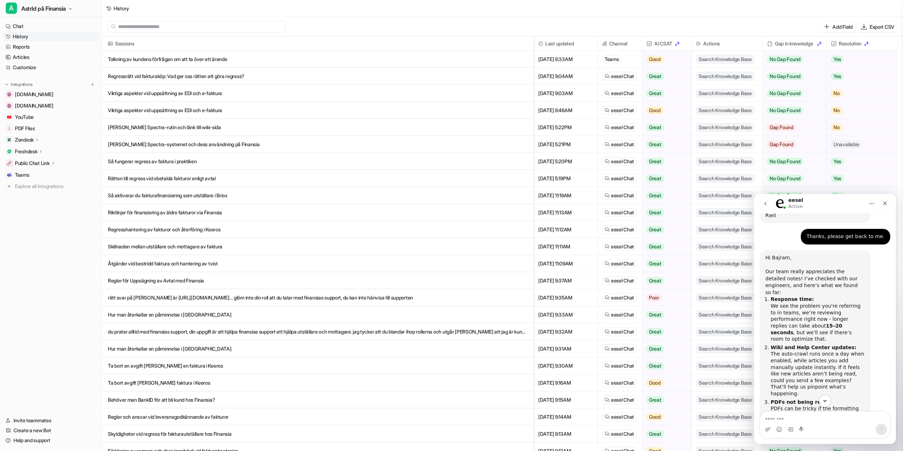  I want to click on p: Regressrätt vid fakturaköp: Vad ger oss rätten att göra regress?, so click(318, 76).